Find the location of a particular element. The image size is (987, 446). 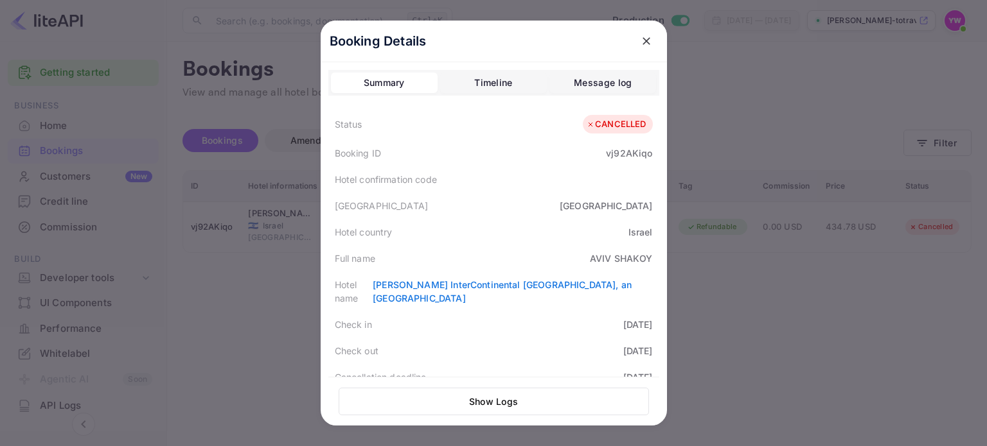

div: Status is located at coordinates (348, 124).